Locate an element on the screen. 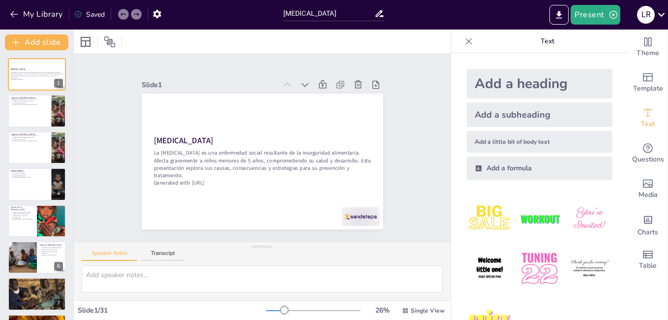 The image size is (668, 320). img: 1.jpeg is located at coordinates (490, 218).